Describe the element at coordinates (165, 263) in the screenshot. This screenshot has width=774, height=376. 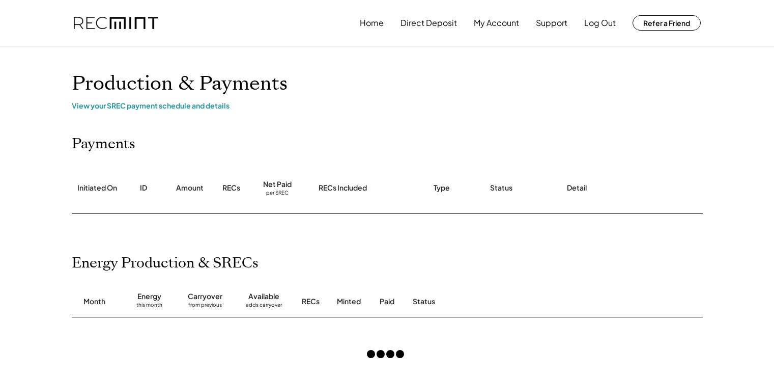
I see `h2: Energy Production & SRECs` at that location.